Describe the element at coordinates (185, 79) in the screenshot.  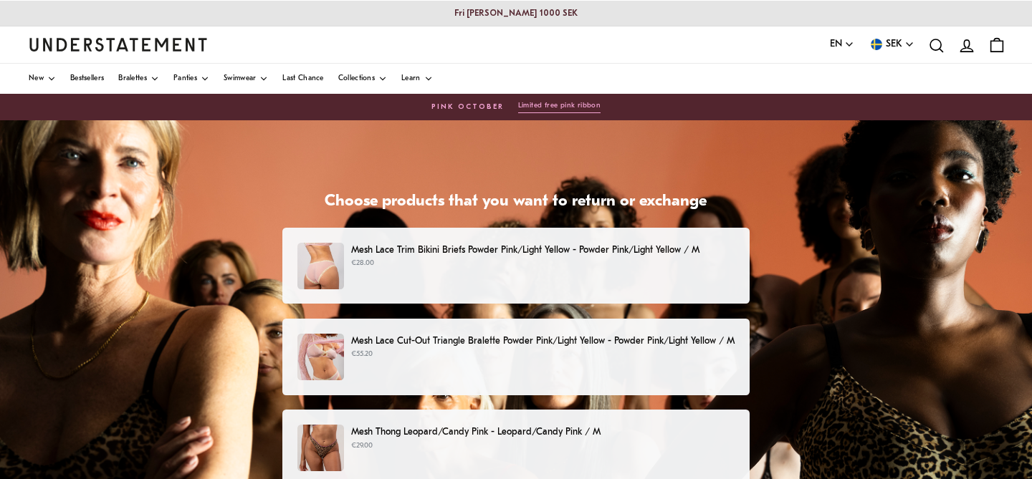
I see `span: Panties` at that location.